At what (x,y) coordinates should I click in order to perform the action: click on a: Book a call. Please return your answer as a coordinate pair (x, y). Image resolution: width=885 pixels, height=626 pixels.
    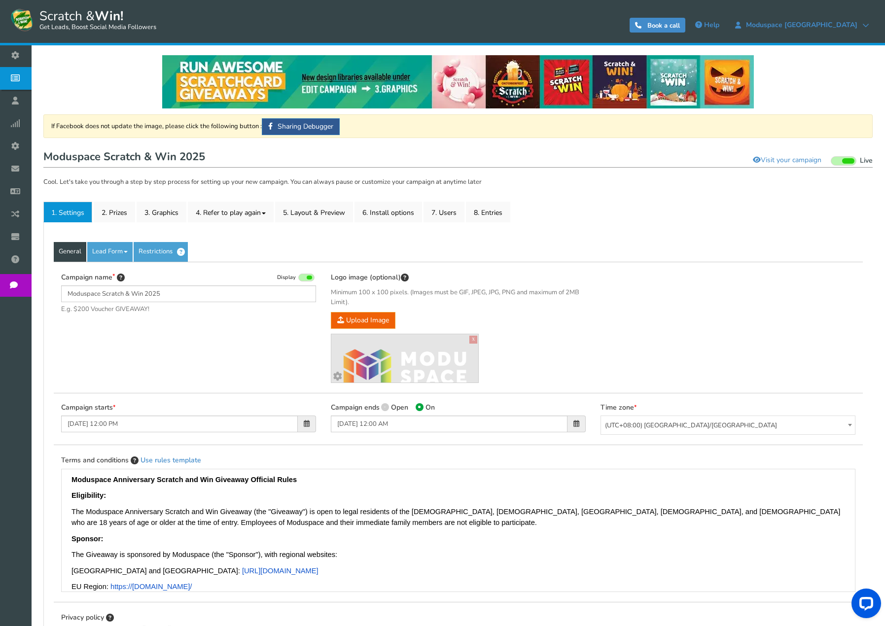
    Looking at the image, I should click on (658, 25).